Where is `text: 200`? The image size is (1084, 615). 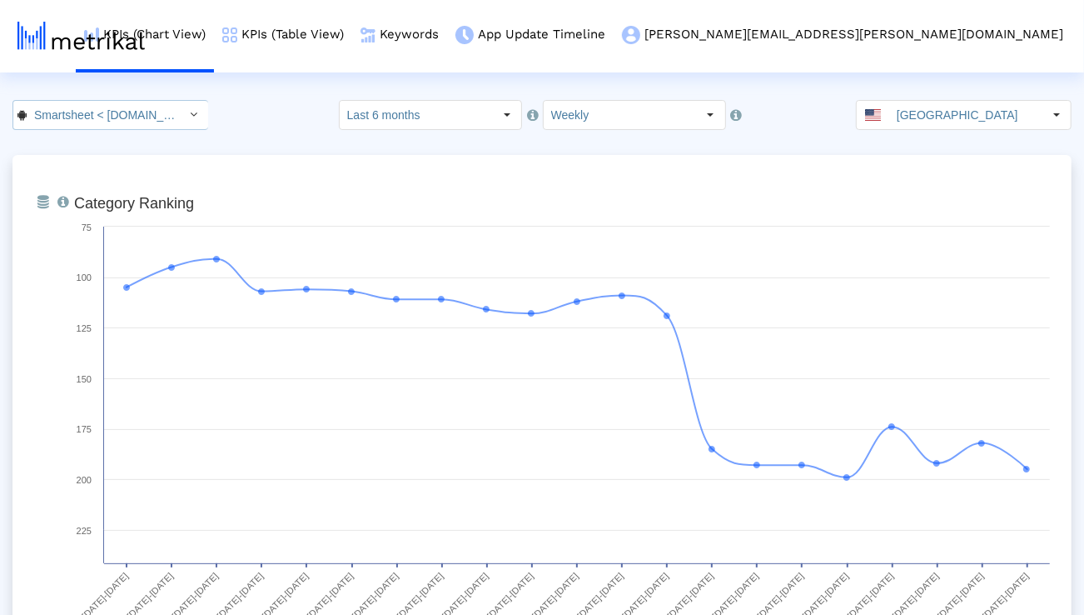 text: 200 is located at coordinates (84, 480).